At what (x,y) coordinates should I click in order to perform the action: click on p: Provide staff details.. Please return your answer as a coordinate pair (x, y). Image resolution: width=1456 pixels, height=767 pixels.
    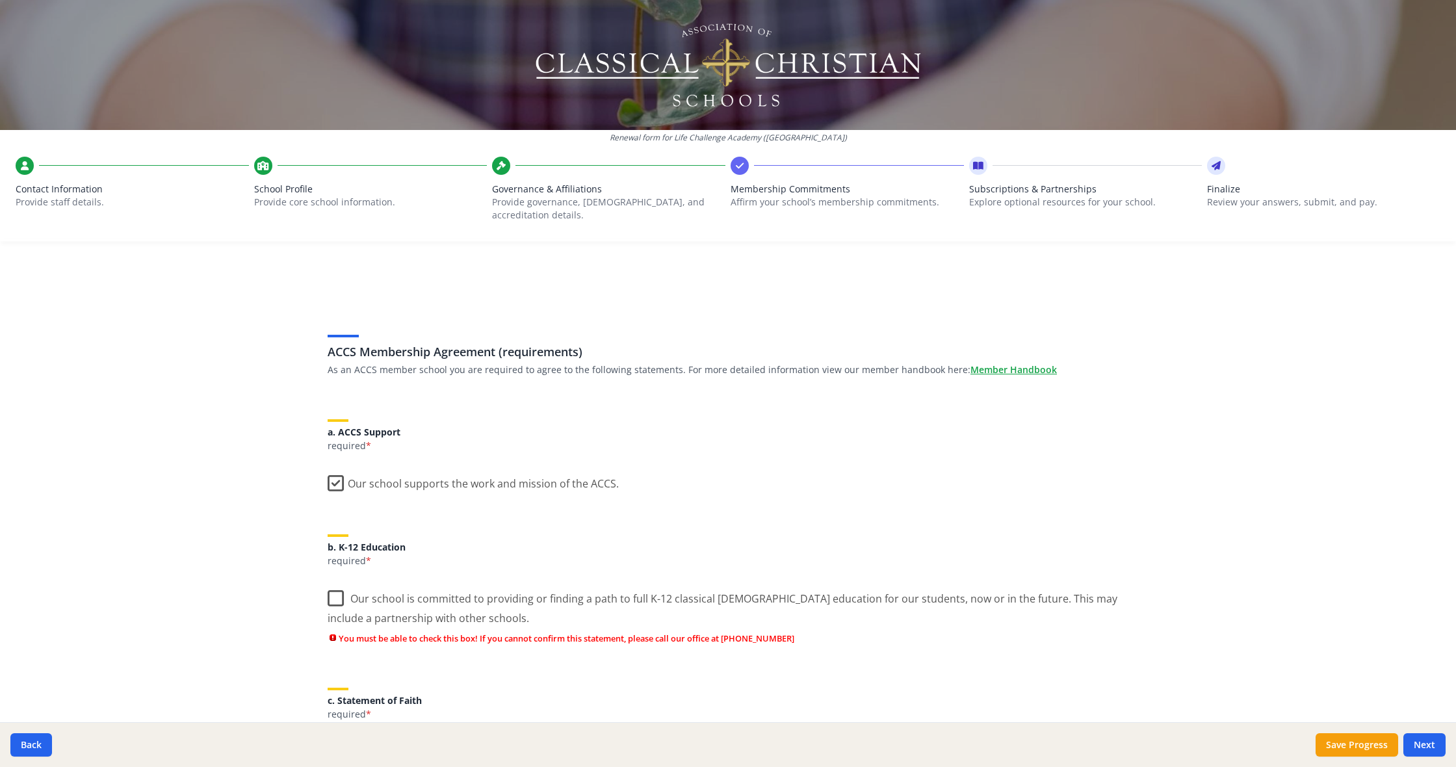
    Looking at the image, I should click on (132, 202).